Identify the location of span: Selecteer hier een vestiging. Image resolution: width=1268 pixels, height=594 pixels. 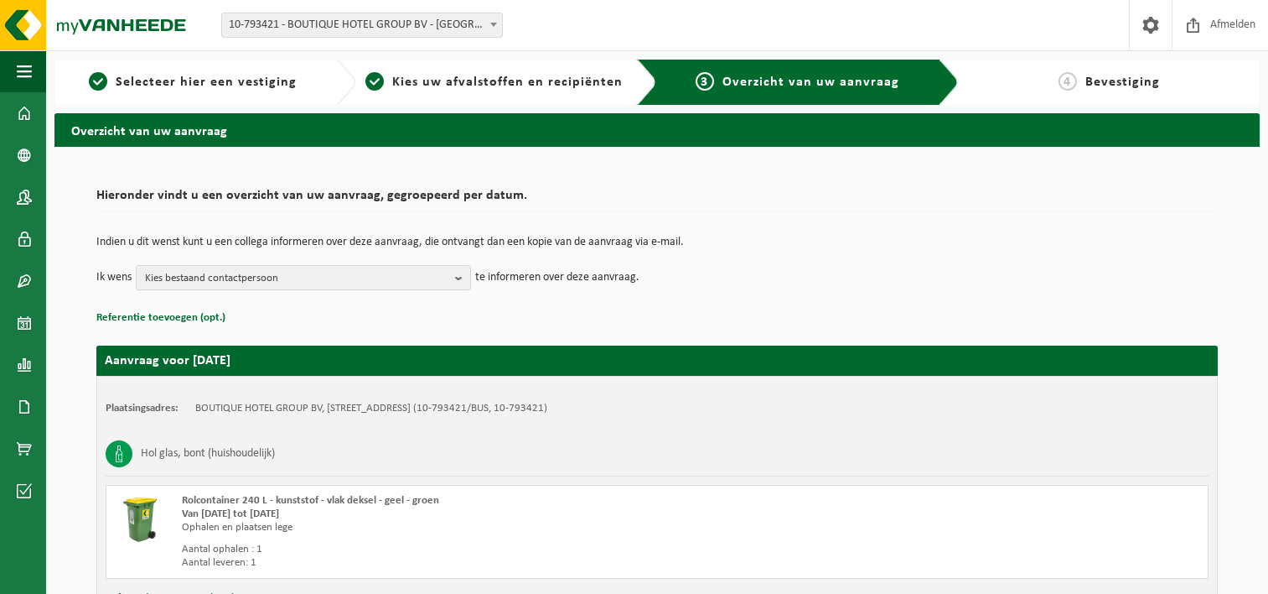
(206, 82).